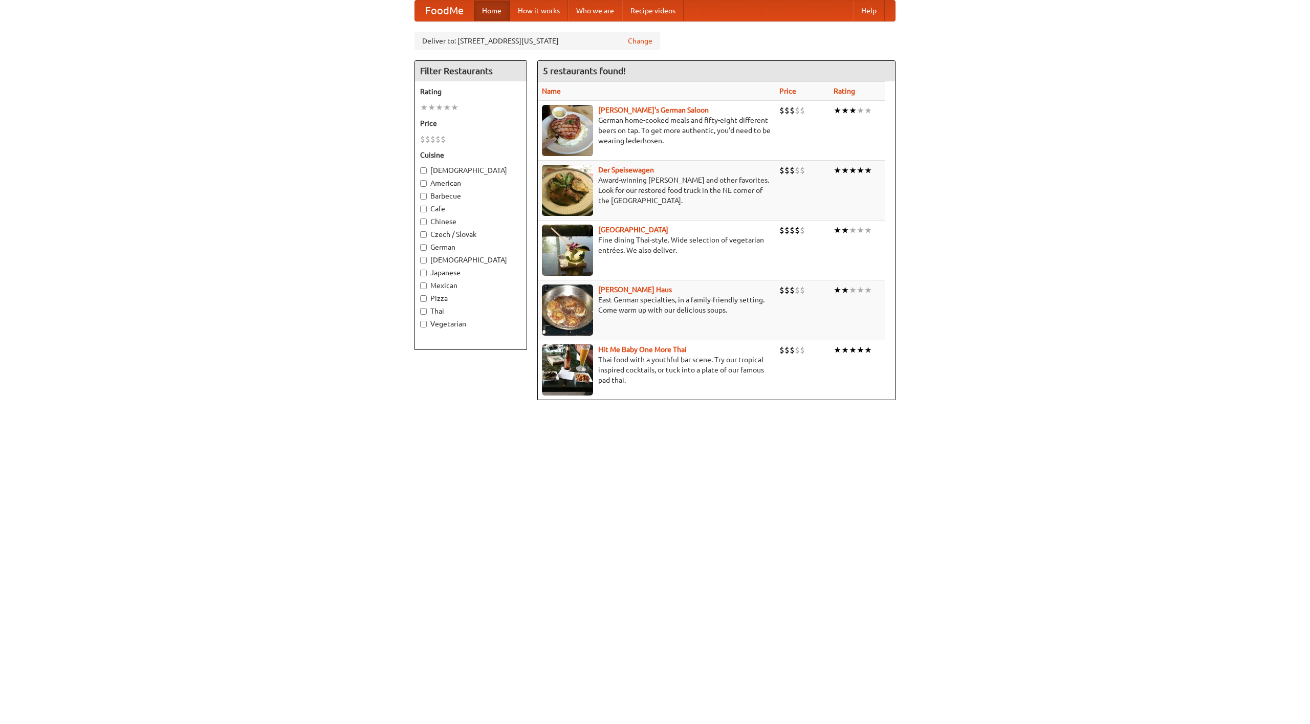 Image resolution: width=1310 pixels, height=724 pixels. What do you see at coordinates (471, 273) in the screenshot?
I see `label: Japanese` at bounding box center [471, 273].